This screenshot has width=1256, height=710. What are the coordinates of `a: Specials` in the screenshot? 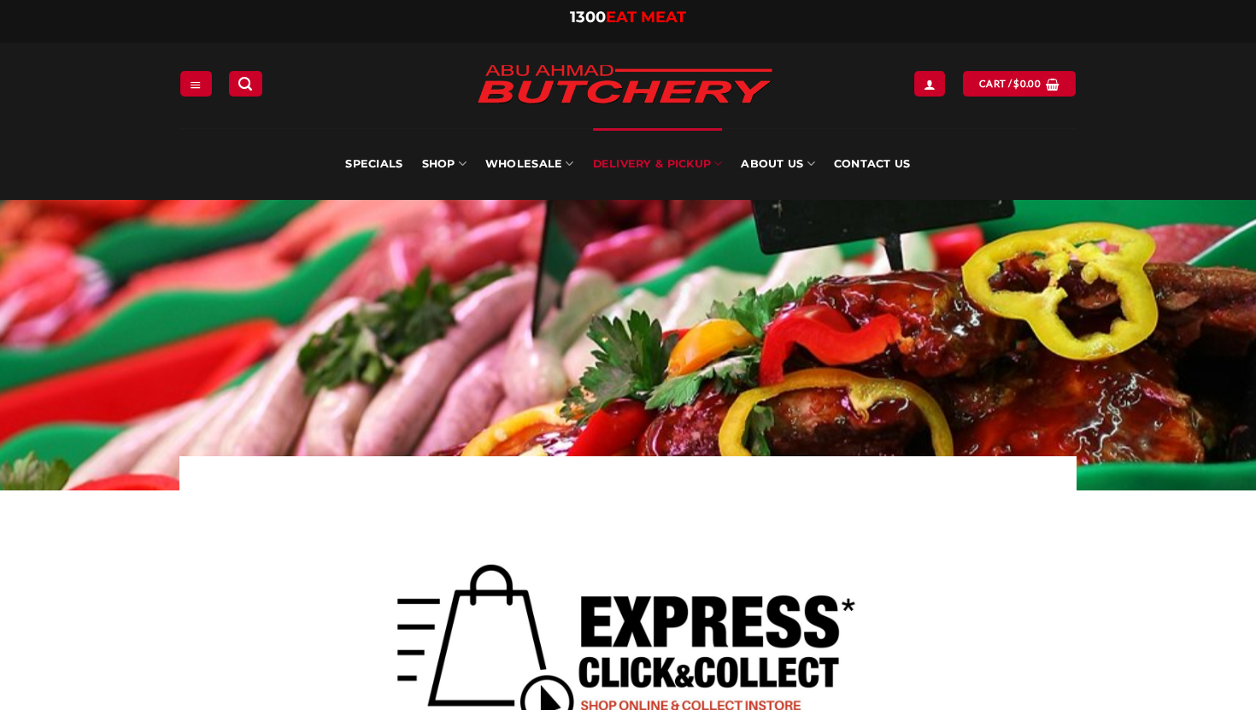 It's located at (373, 164).